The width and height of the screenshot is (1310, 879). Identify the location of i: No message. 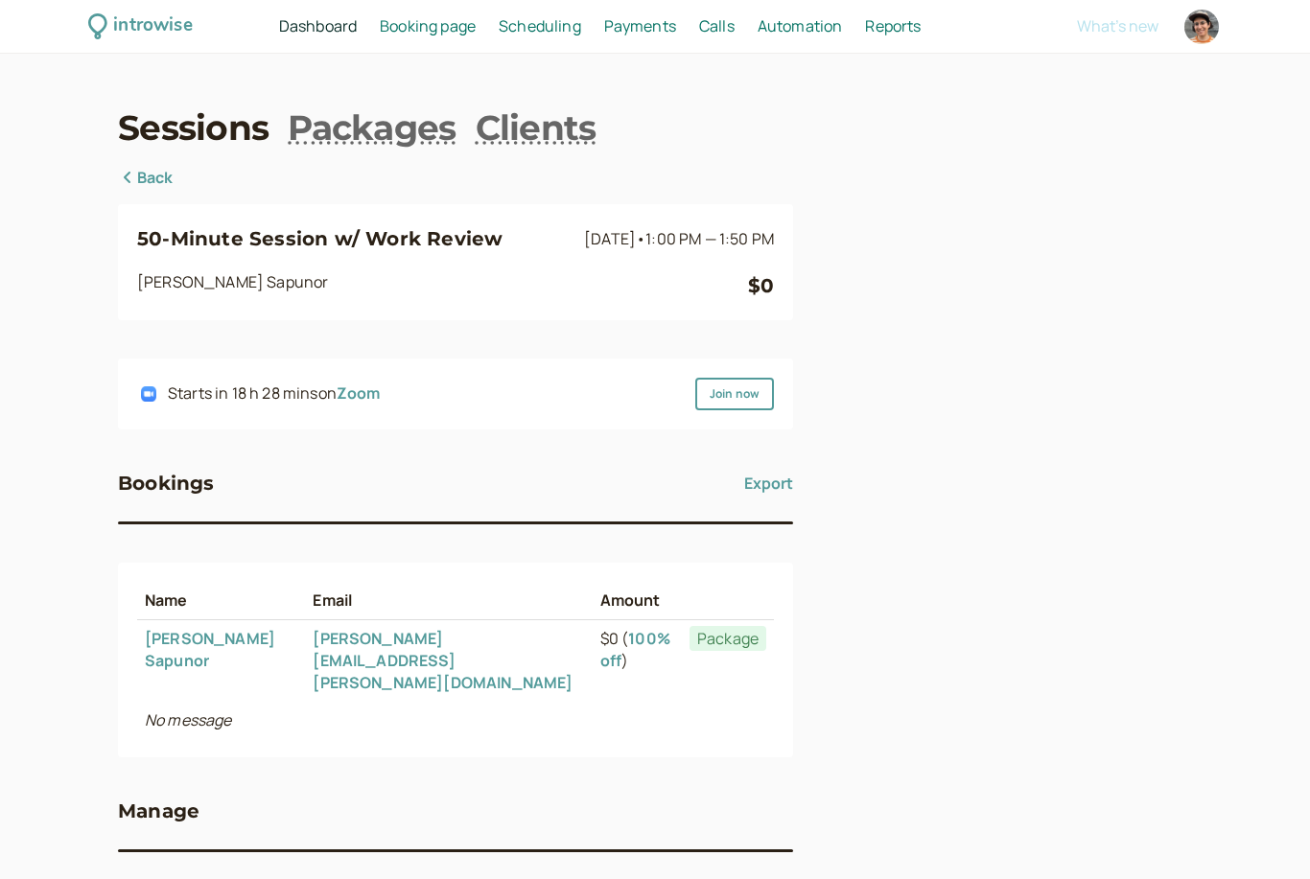
(188, 720).